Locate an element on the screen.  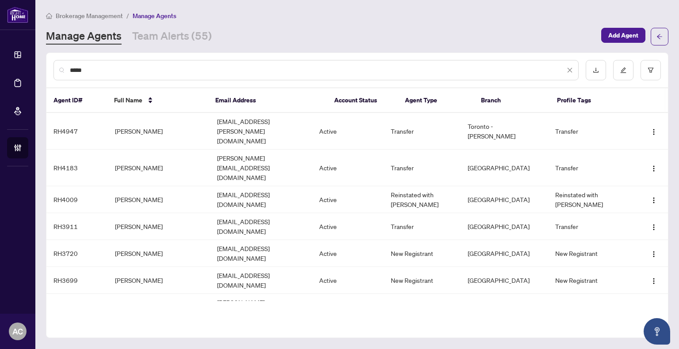
td: RH3511 is located at coordinates (77, 312).